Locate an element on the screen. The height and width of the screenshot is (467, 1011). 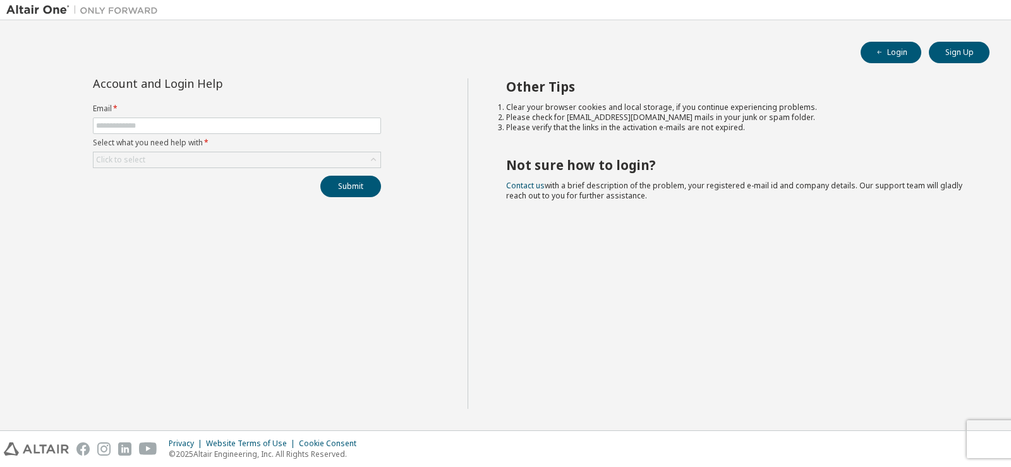
div: Account and Login Help is located at coordinates (208, 83).